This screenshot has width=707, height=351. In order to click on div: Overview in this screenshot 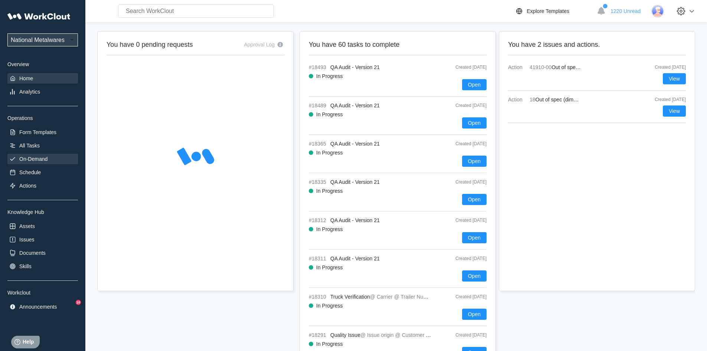, I will do `click(43, 64)`.